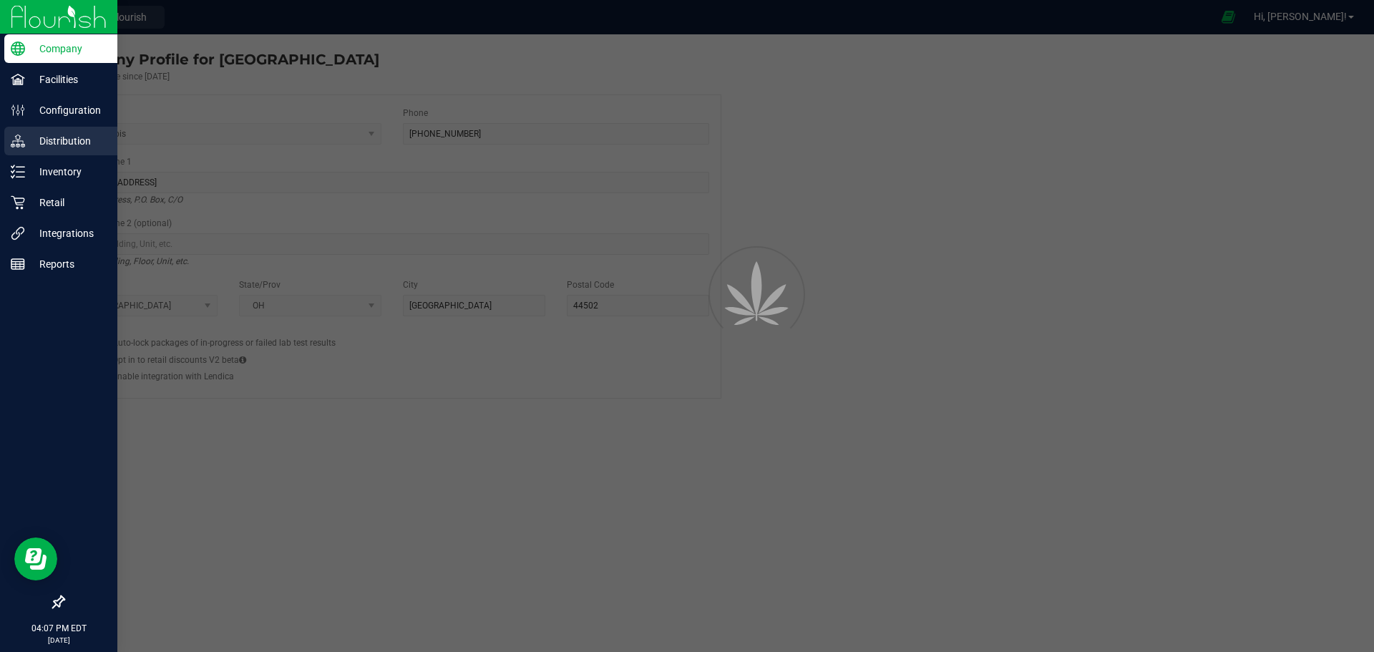  Describe the element at coordinates (68, 233) in the screenshot. I see `p: Integrations` at that location.